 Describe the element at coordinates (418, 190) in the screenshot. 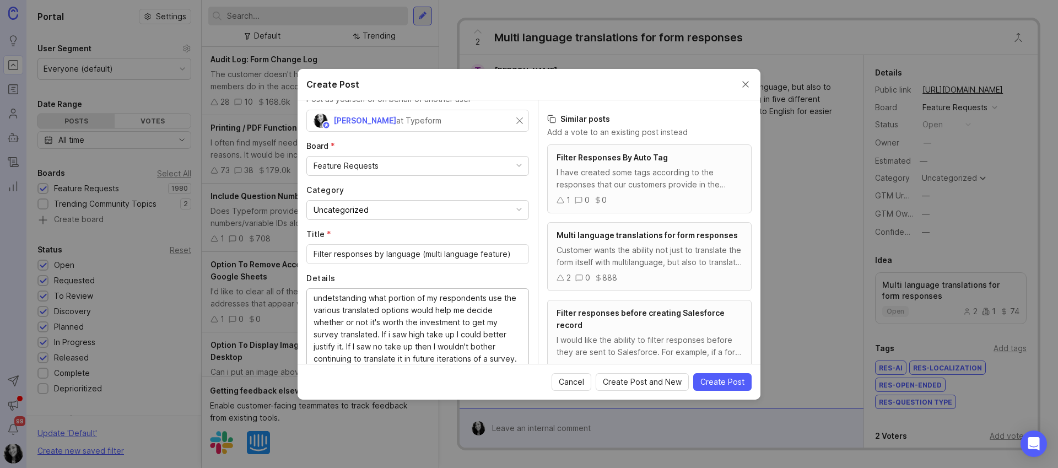

I see `label: Category` at that location.